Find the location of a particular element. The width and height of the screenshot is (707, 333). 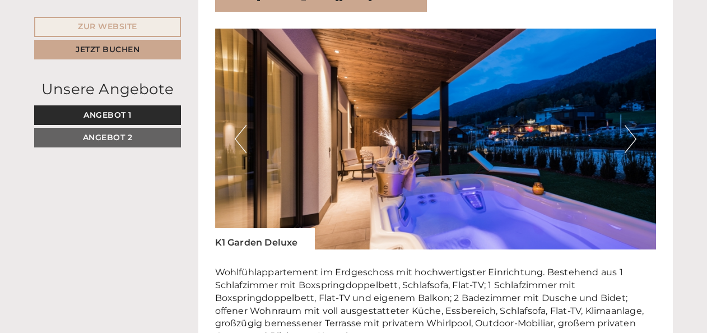

span: Angebot 2 is located at coordinates (108, 137).